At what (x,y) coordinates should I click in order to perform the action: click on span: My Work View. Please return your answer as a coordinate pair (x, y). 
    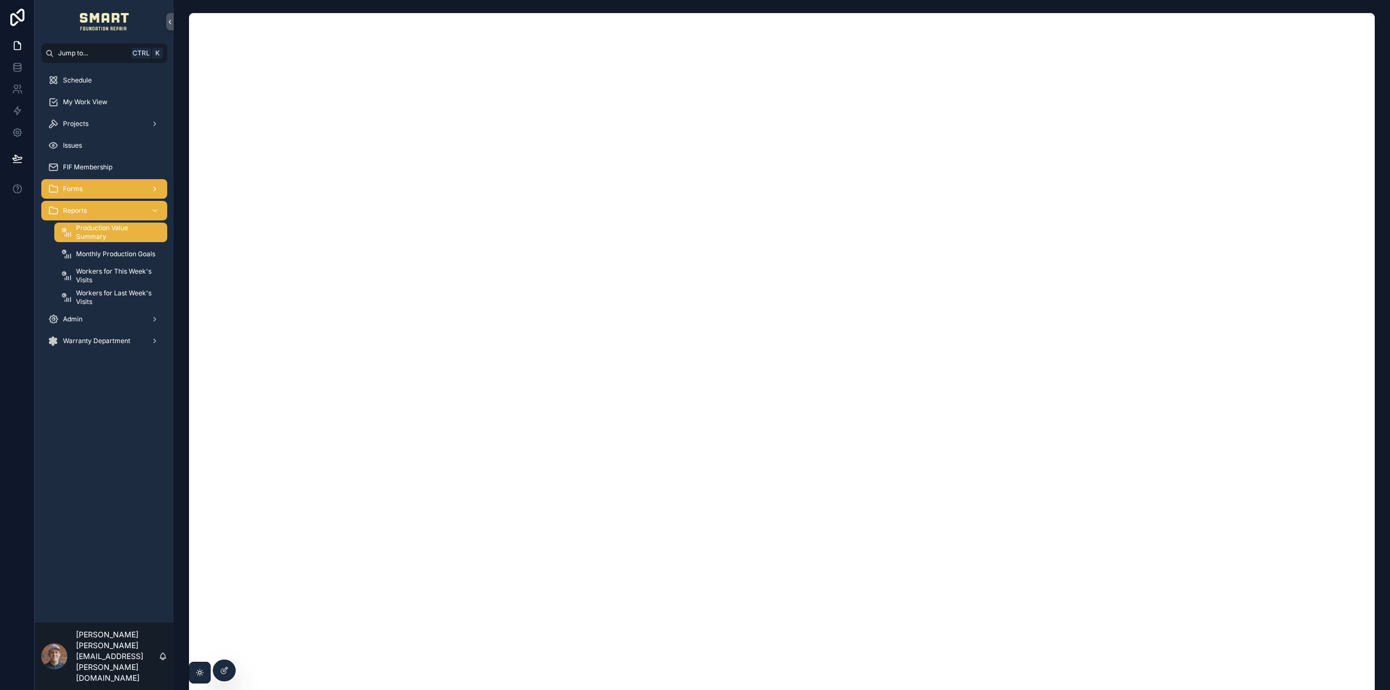
    Looking at the image, I should click on (85, 102).